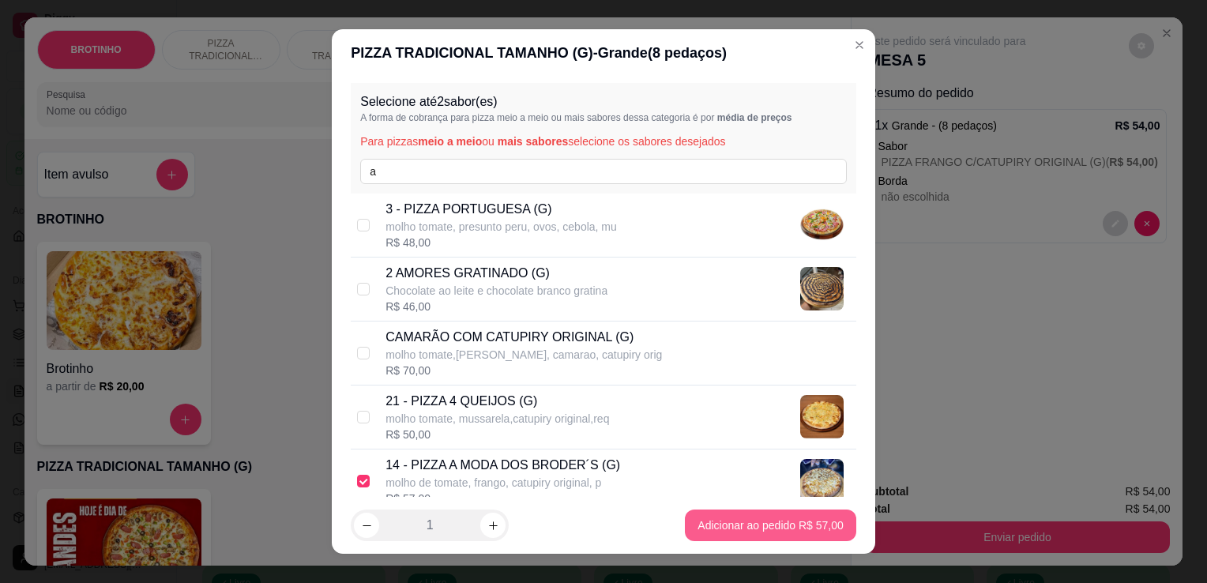 The height and width of the screenshot is (583, 1207). Describe the element at coordinates (502, 465) in the screenshot. I see `p: 14 - PIZZA A MODA DOS BRODER´S (G)` at that location.